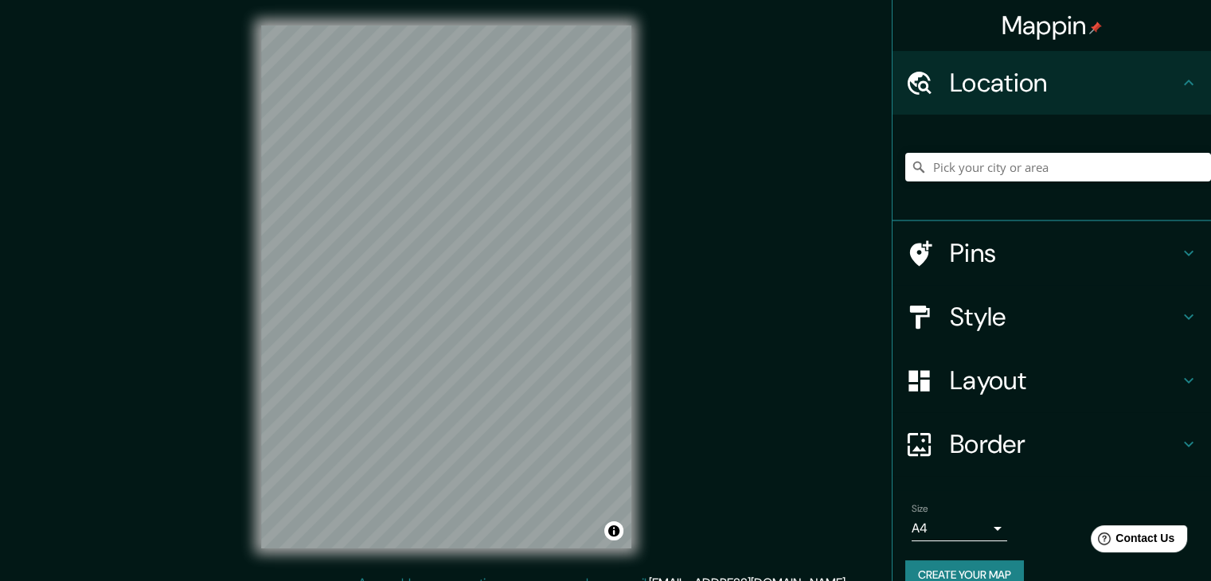  What do you see at coordinates (960, 529) in the screenshot?
I see `div: A4` at bounding box center [960, 529].